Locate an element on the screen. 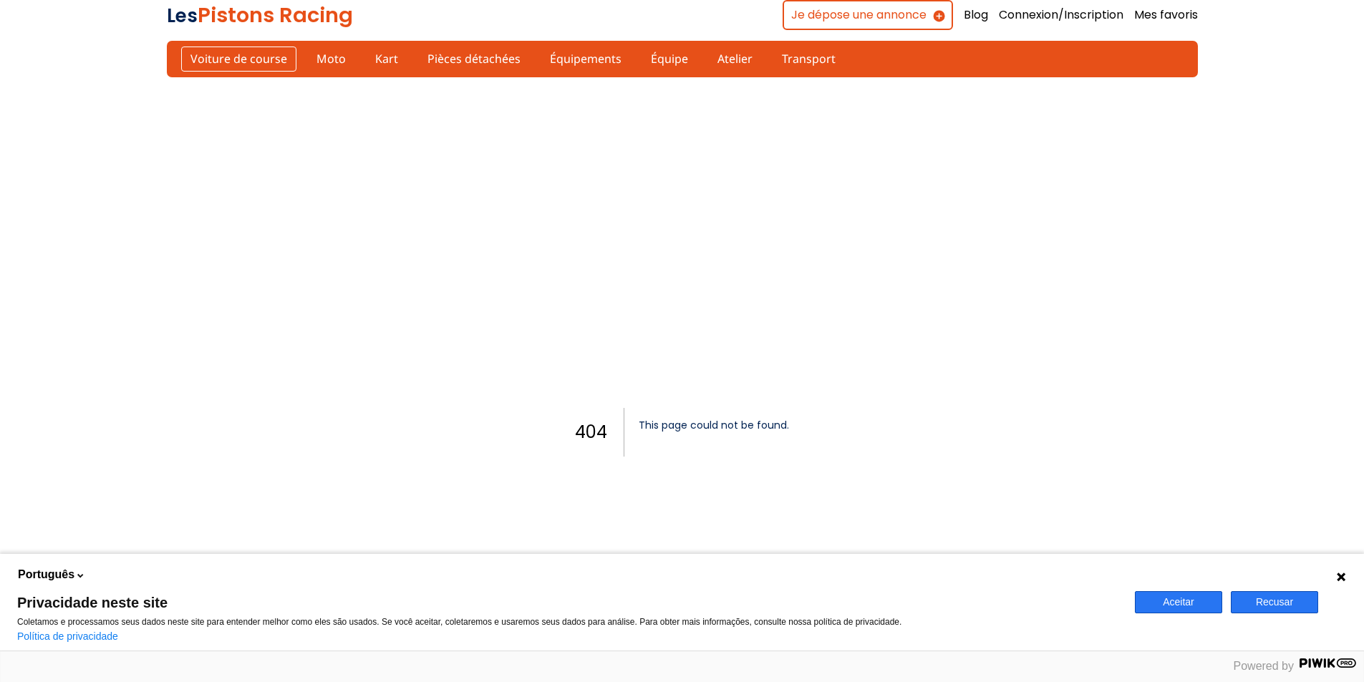 The height and width of the screenshot is (682, 1364). a: Équipe is located at coordinates (669, 59).